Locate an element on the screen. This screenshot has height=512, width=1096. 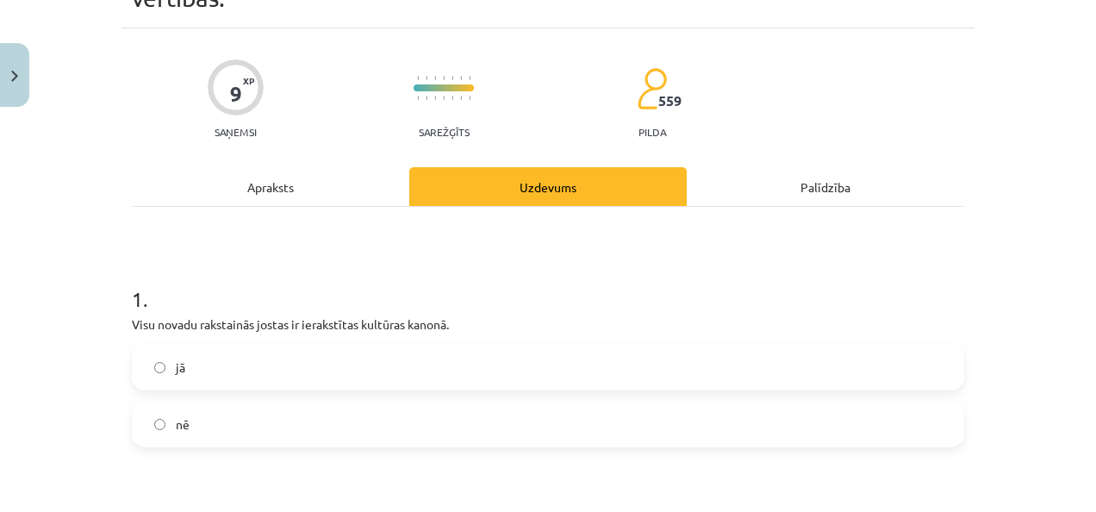
p: pilda is located at coordinates (652, 132).